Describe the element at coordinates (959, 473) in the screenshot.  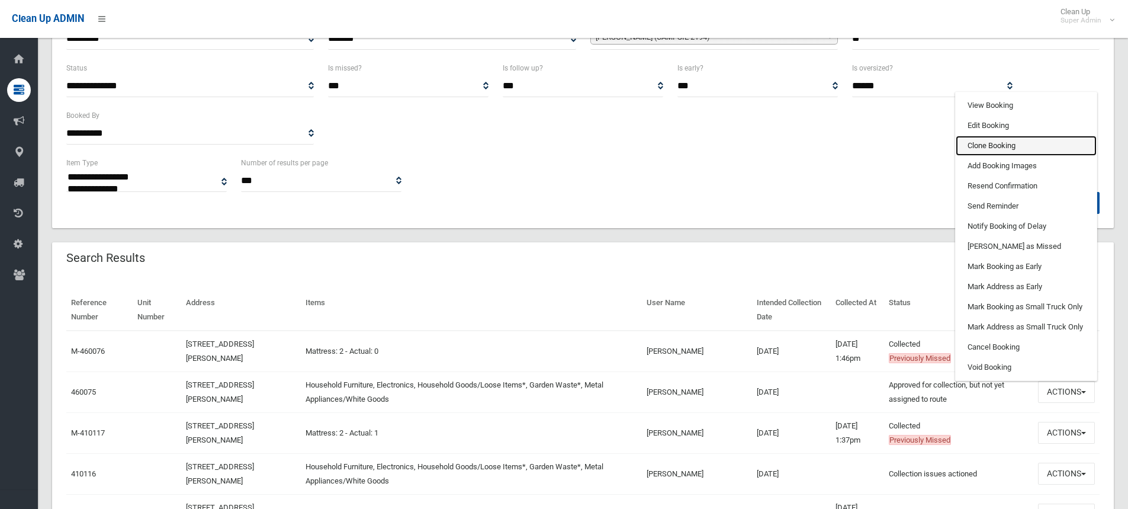
I see `td: Collection issues actioned` at that location.